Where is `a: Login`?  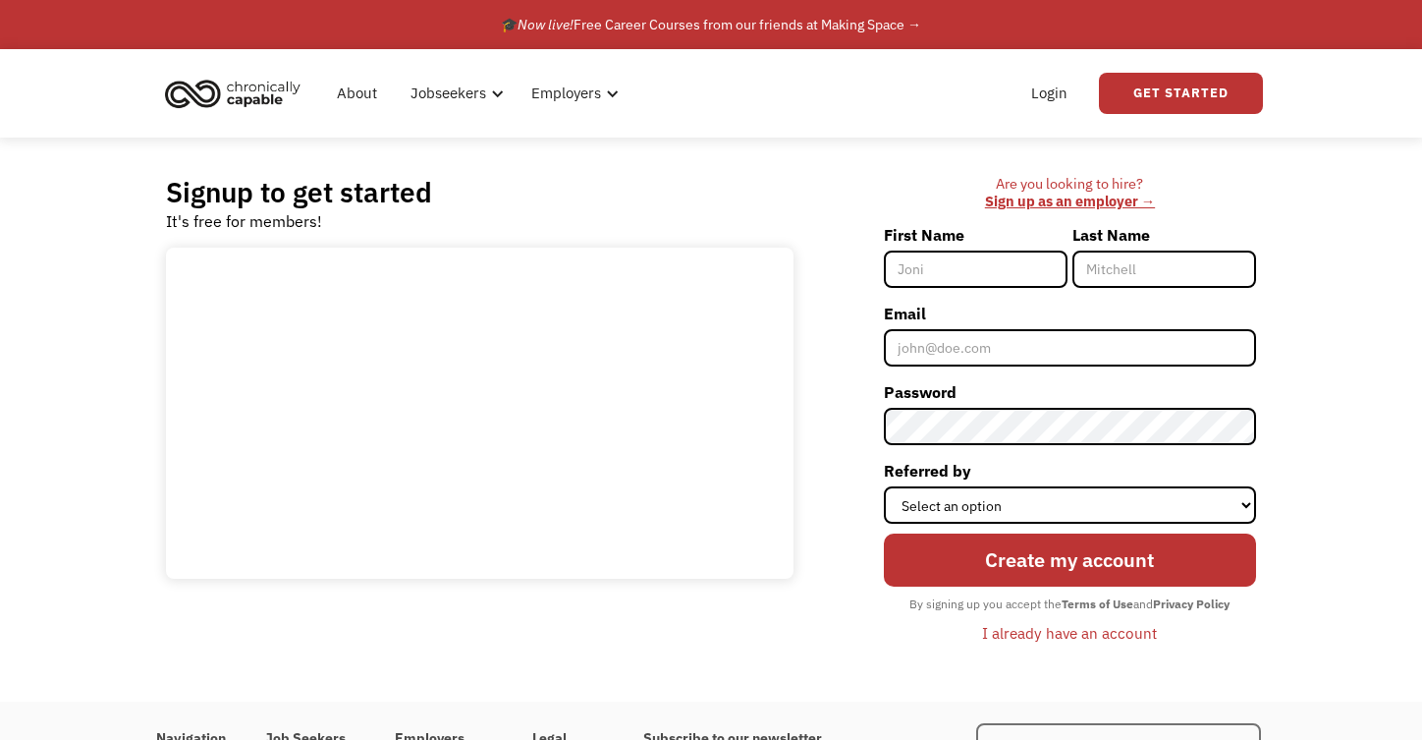 a: Login is located at coordinates (1049, 93).